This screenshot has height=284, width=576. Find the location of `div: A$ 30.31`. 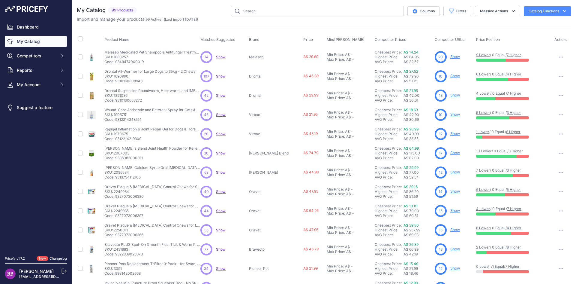

div: A$ 30.31 is located at coordinates (418, 100).